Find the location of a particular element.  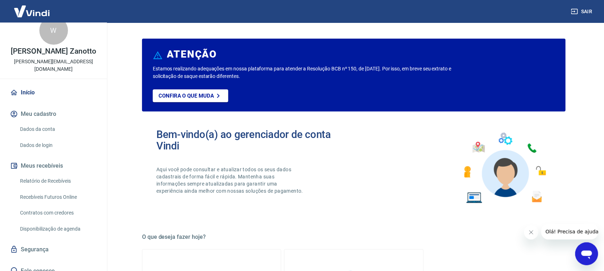

p: Confira o que muda is located at coordinates (186, 96).